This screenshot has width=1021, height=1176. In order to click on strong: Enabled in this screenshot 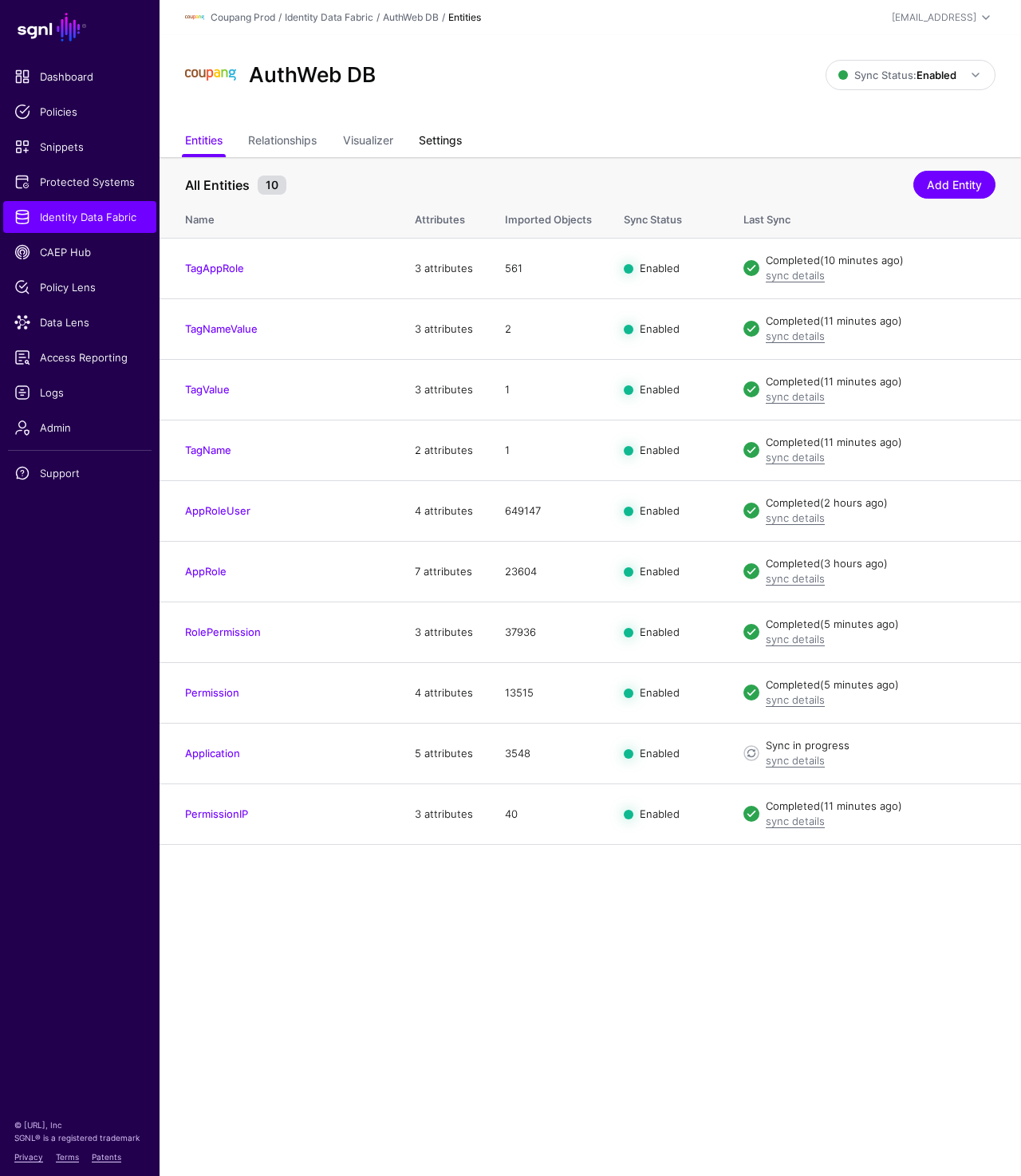, I will do `click(936, 75)`.